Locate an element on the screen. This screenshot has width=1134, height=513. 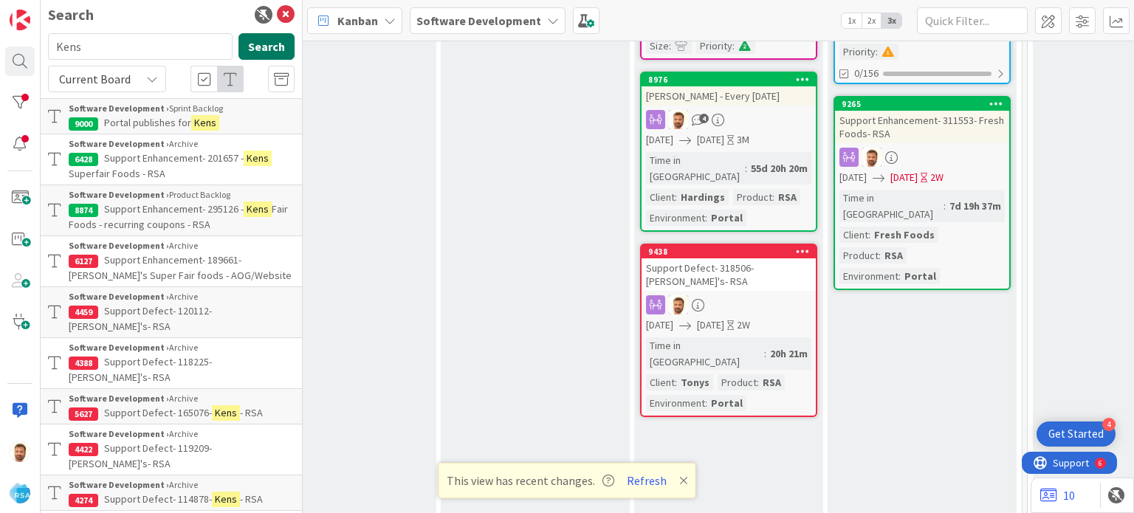
span: 4 is located at coordinates (703, 118).